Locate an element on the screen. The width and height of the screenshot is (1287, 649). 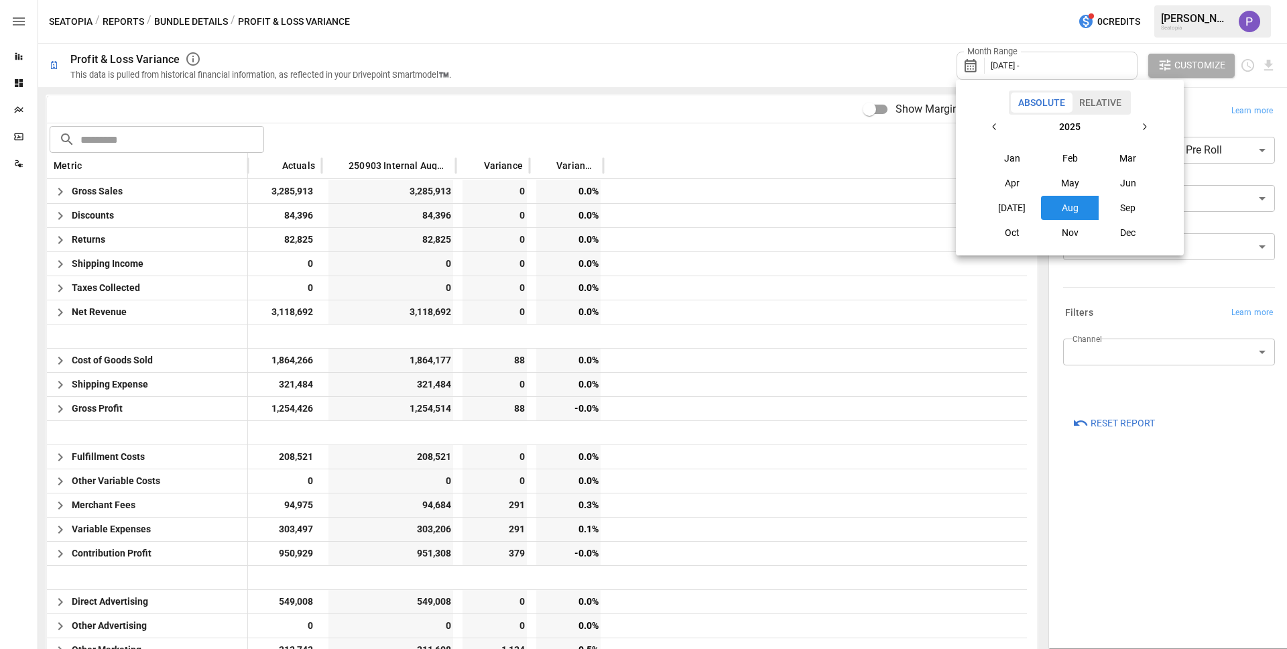
button: Feb is located at coordinates (1069, 158).